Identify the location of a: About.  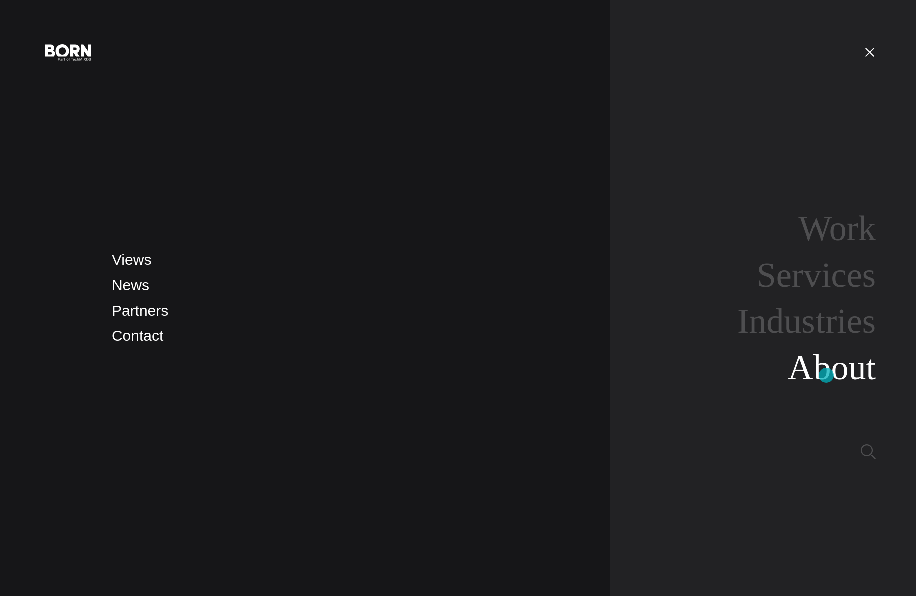
(831, 367).